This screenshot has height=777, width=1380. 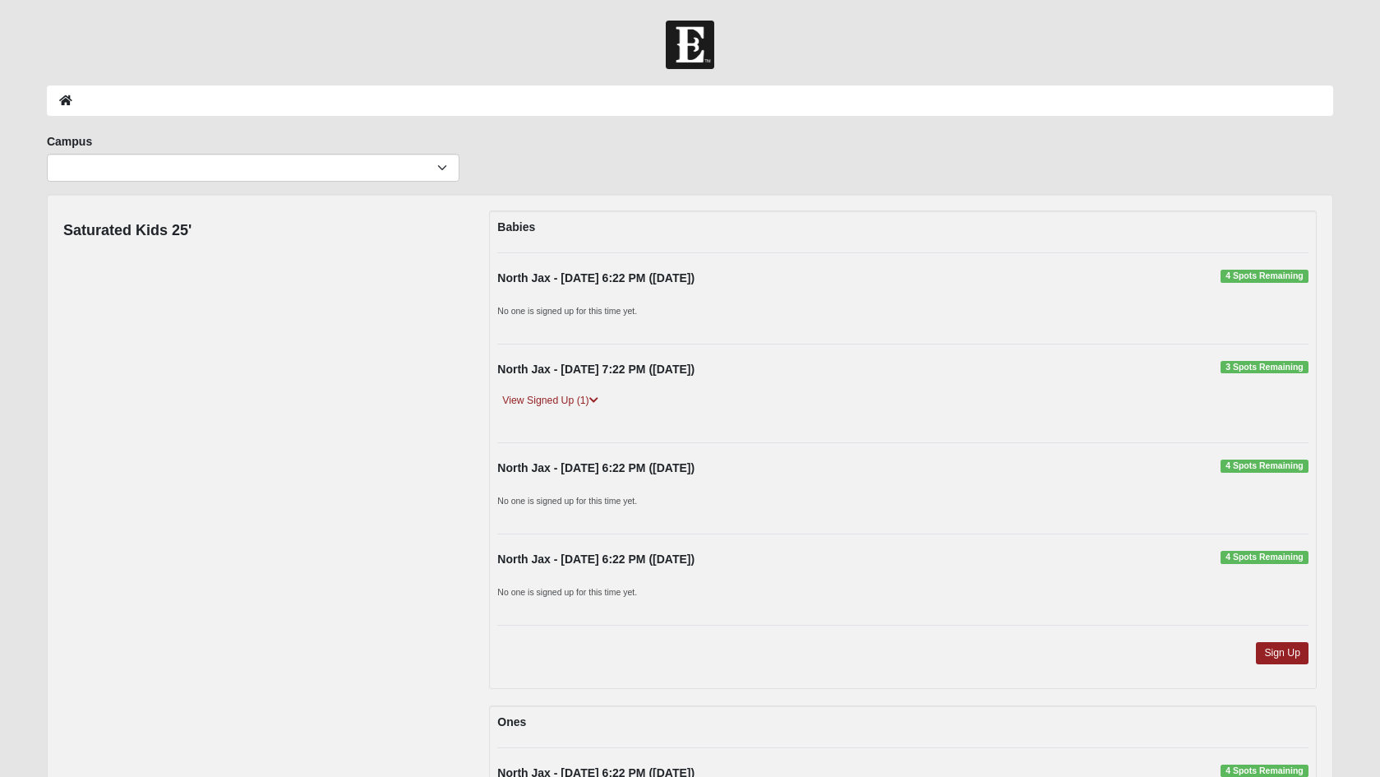 What do you see at coordinates (690, 44) in the screenshot?
I see `img: Church of Eleven22 Logo` at bounding box center [690, 44].